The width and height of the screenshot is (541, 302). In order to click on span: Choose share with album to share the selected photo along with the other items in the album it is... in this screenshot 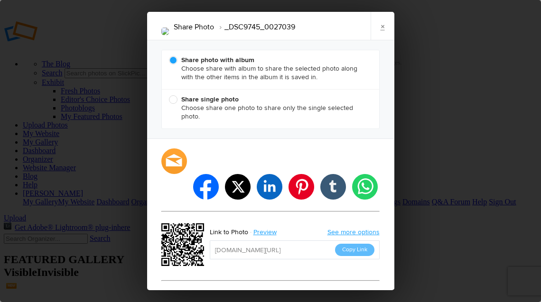, I will do `click(268, 69)`.